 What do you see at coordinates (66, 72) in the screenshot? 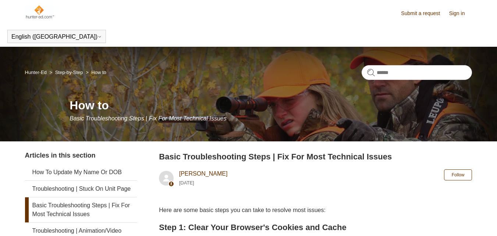
I see `li: Step-by-Step` at bounding box center [66, 72].